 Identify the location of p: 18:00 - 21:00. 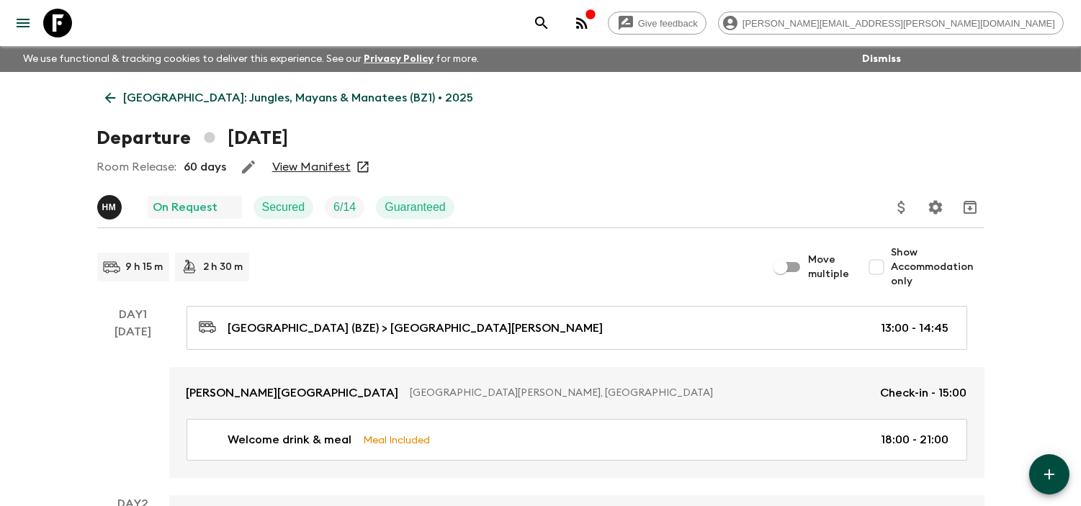
(915, 440).